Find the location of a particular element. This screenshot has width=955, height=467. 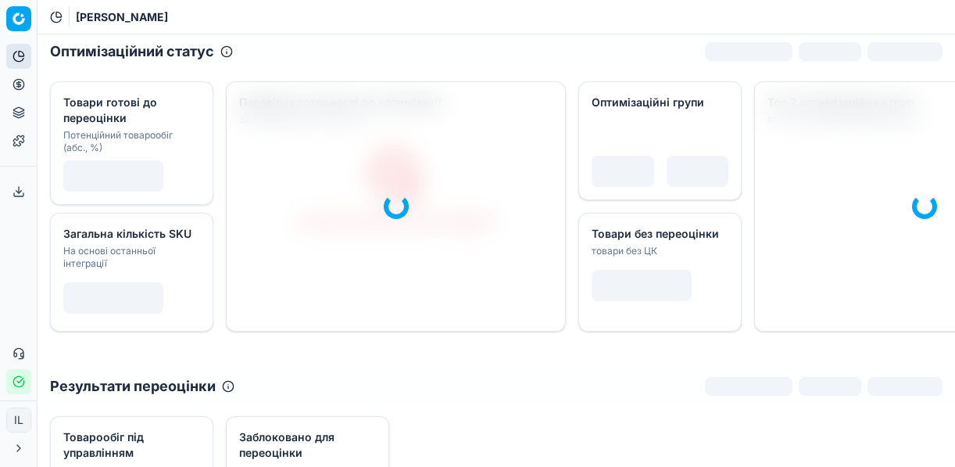

h2: Результати переоцінки is located at coordinates (133, 386).